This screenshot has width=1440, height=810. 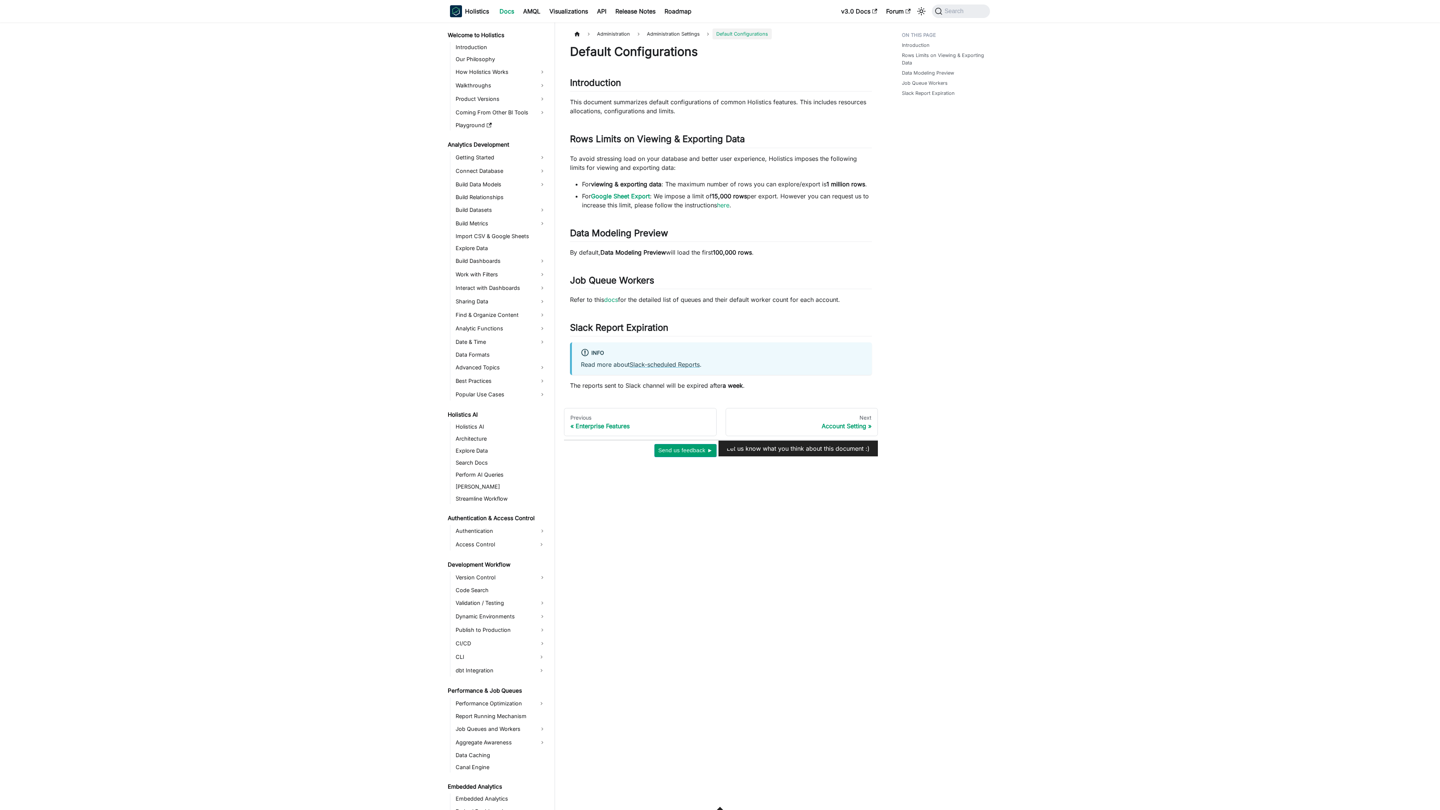 I want to click on a: dbt Integration, so click(x=494, y=671).